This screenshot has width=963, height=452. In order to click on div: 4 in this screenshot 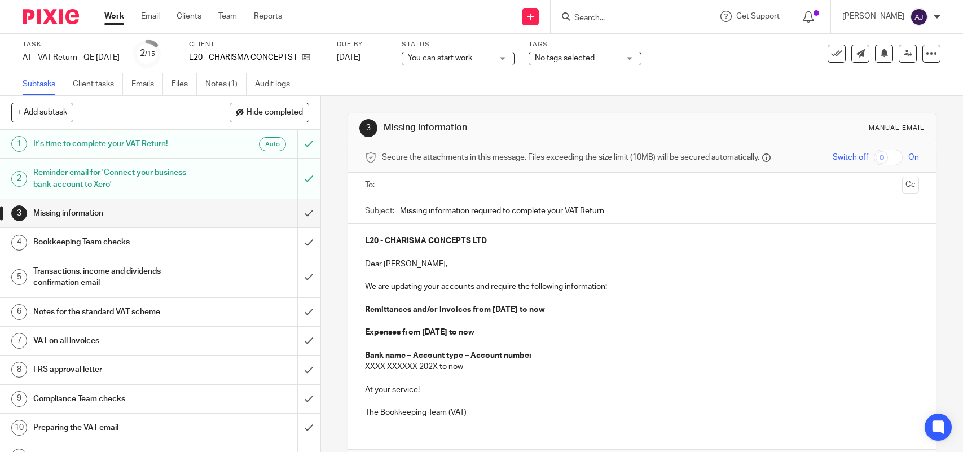, I will do `click(19, 243)`.